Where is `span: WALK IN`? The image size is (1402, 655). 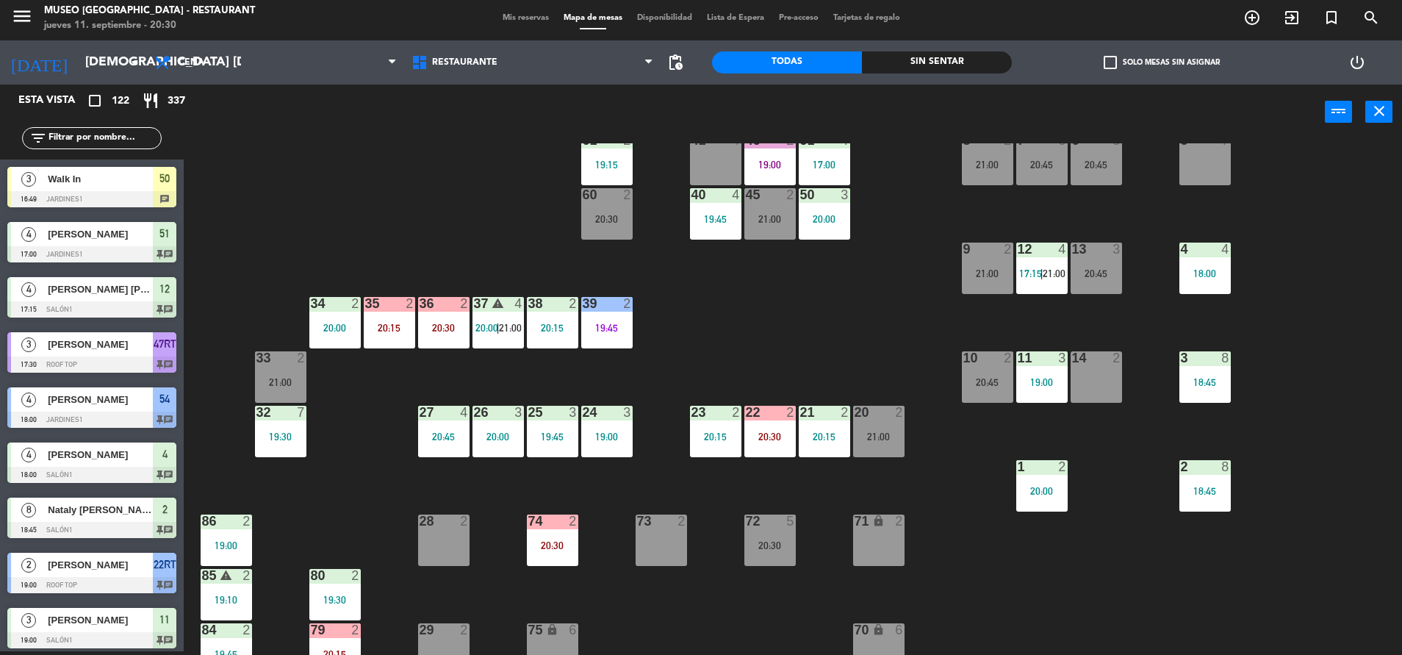 span: WALK IN is located at coordinates (1292, 18).